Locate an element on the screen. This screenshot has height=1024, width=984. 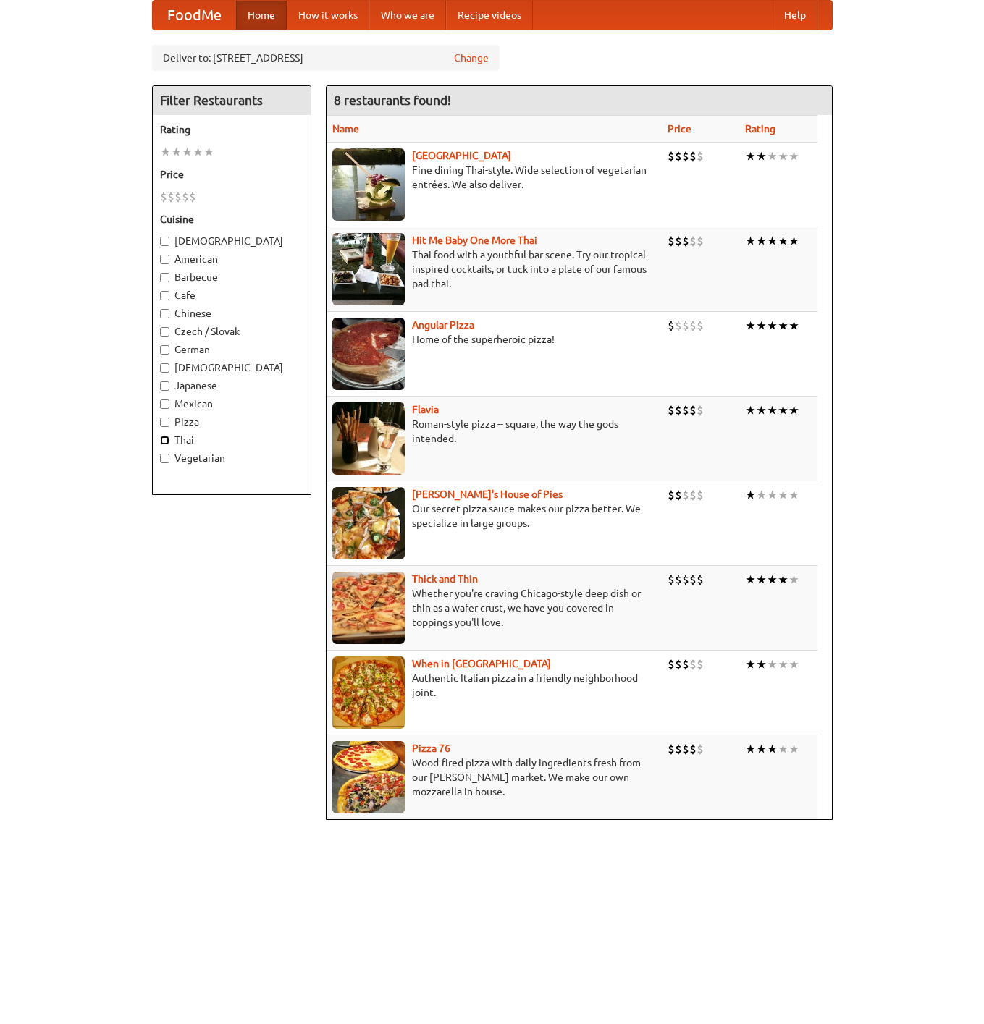
a: Who we are is located at coordinates (407, 15).